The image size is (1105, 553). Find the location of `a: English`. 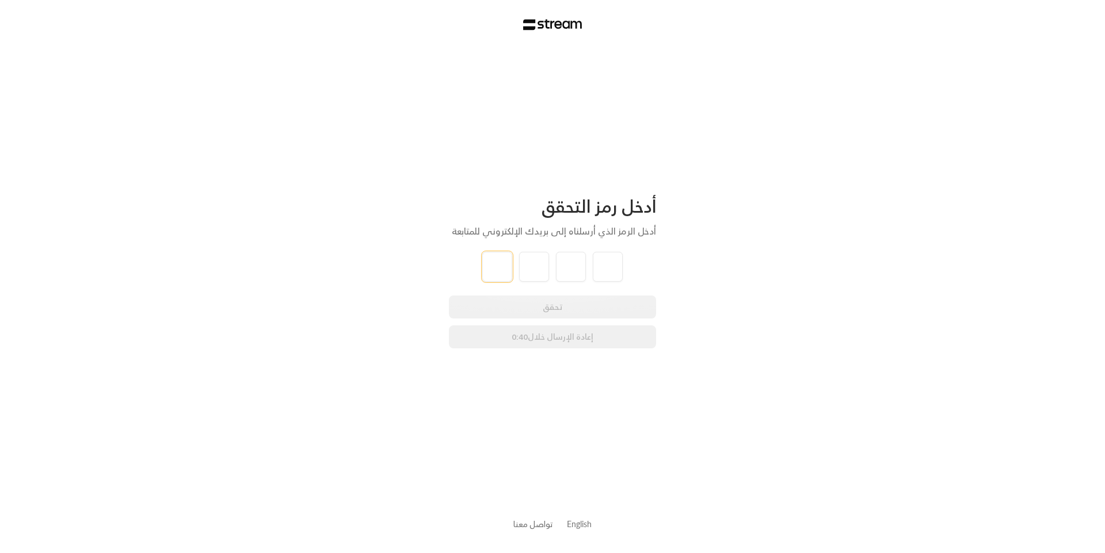

a: English is located at coordinates (579, 524).